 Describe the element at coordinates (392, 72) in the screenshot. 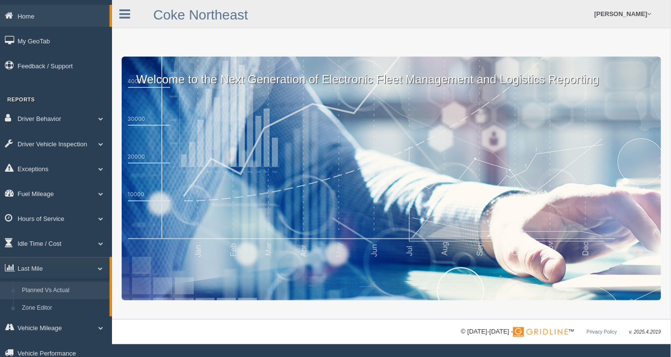

I see `p: Welcome to the Next Generation of Electronic Fleet Management and Logistics Reporting` at that location.